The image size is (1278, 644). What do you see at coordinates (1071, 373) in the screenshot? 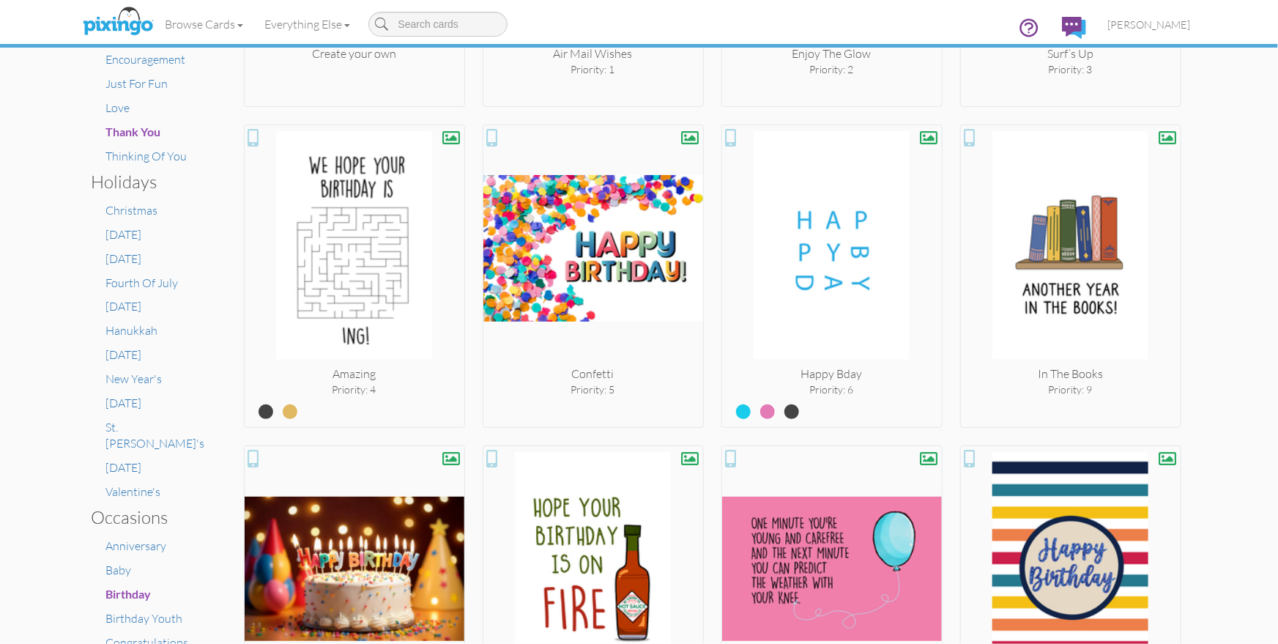
I see `div: In The Books` at bounding box center [1071, 373].